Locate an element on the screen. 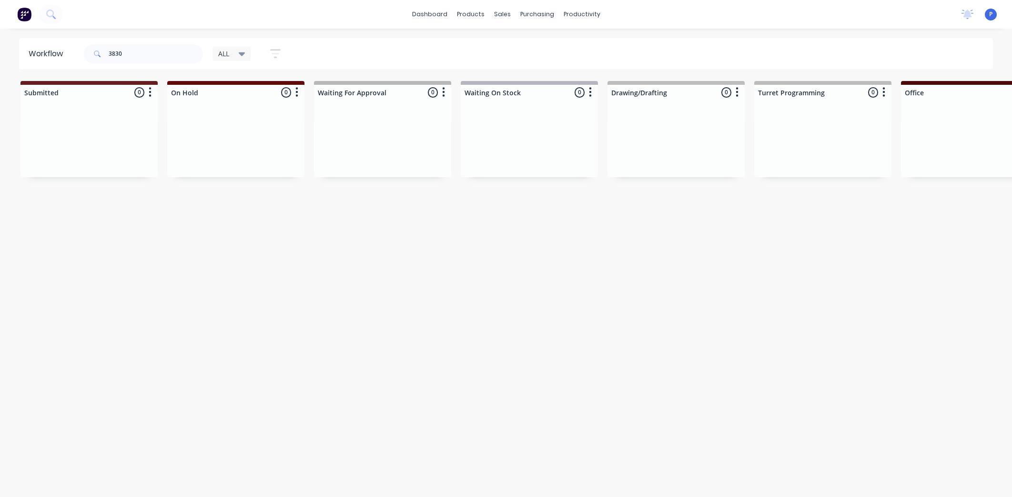 This screenshot has width=1012, height=497. span: ALL is located at coordinates (223, 53).